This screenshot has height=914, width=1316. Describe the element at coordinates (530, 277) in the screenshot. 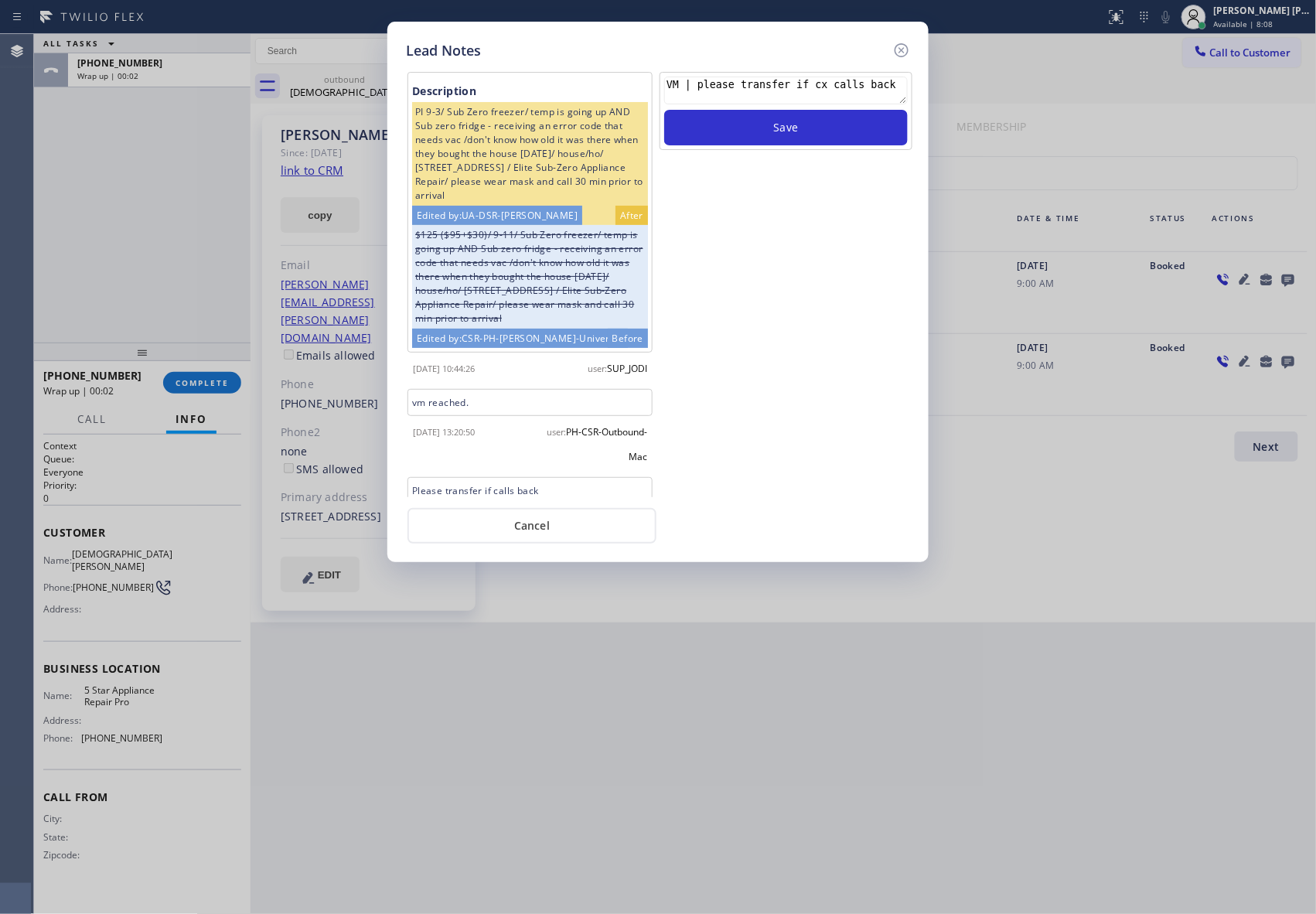

I see `div: $125 ($95+$30)/ 9-11/ Sub Zero freezer/ temp is going up AND Sub zero fridge - receiving an error...` at that location.